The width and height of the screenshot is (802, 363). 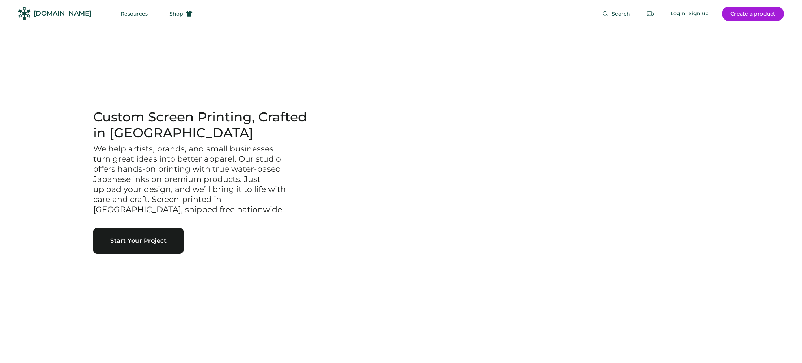 I want to click on button: Start Your Project, so click(x=138, y=241).